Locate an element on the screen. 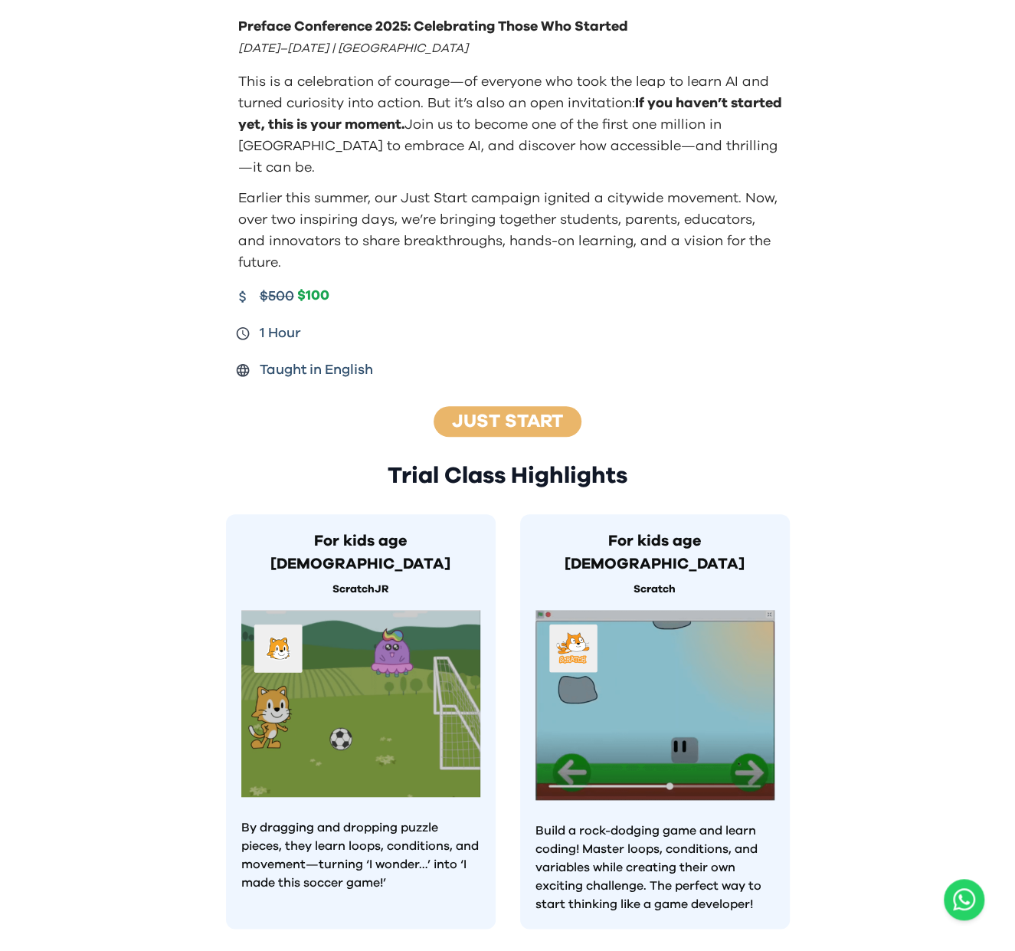  p: This is a celebration of courage—of everyone who took the leap to learn AI and turned curiosity i... is located at coordinates (511, 125).